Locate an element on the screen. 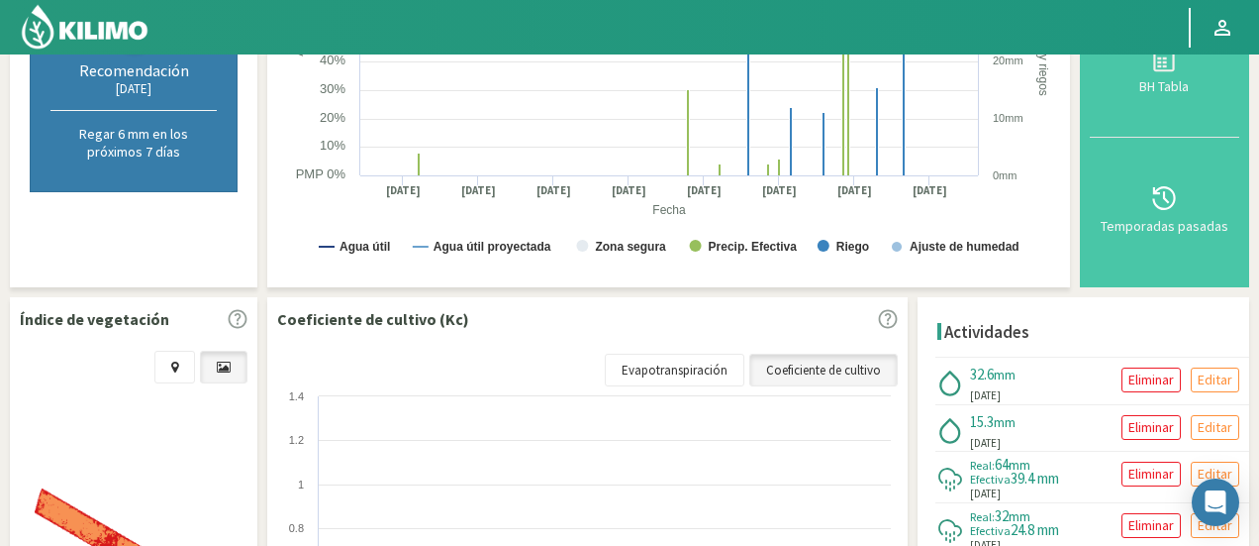 Image resolution: width=1259 pixels, height=546 pixels. text: Precip. Efectiva is located at coordinates (753, 247).